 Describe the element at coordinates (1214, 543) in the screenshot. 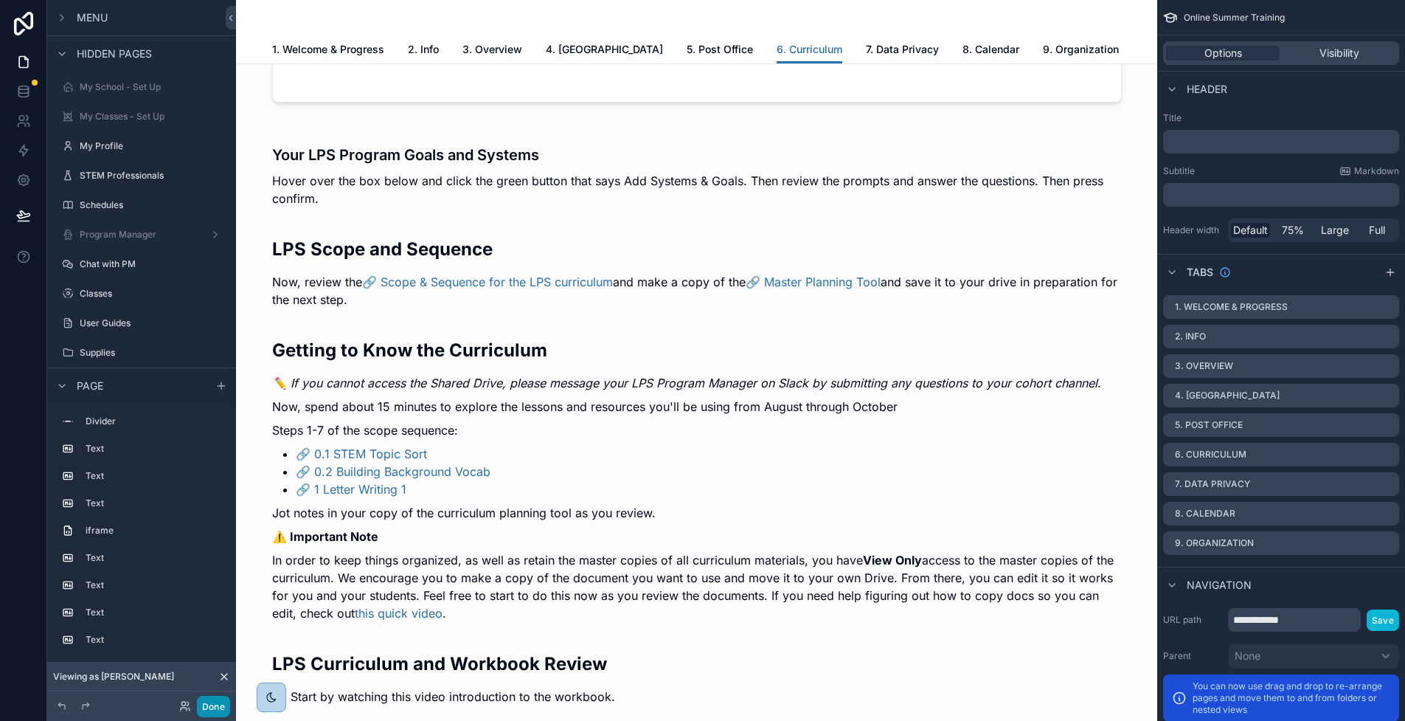

I see `label: 9. Organization` at that location.